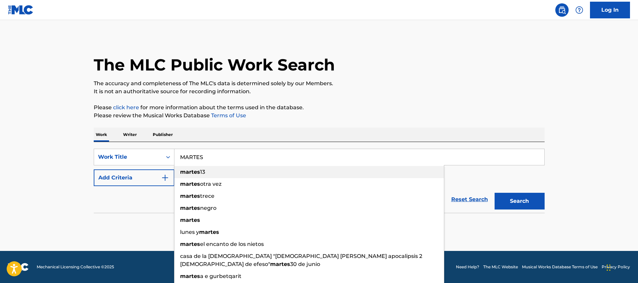  I want to click on div: Work Title, so click(128, 157).